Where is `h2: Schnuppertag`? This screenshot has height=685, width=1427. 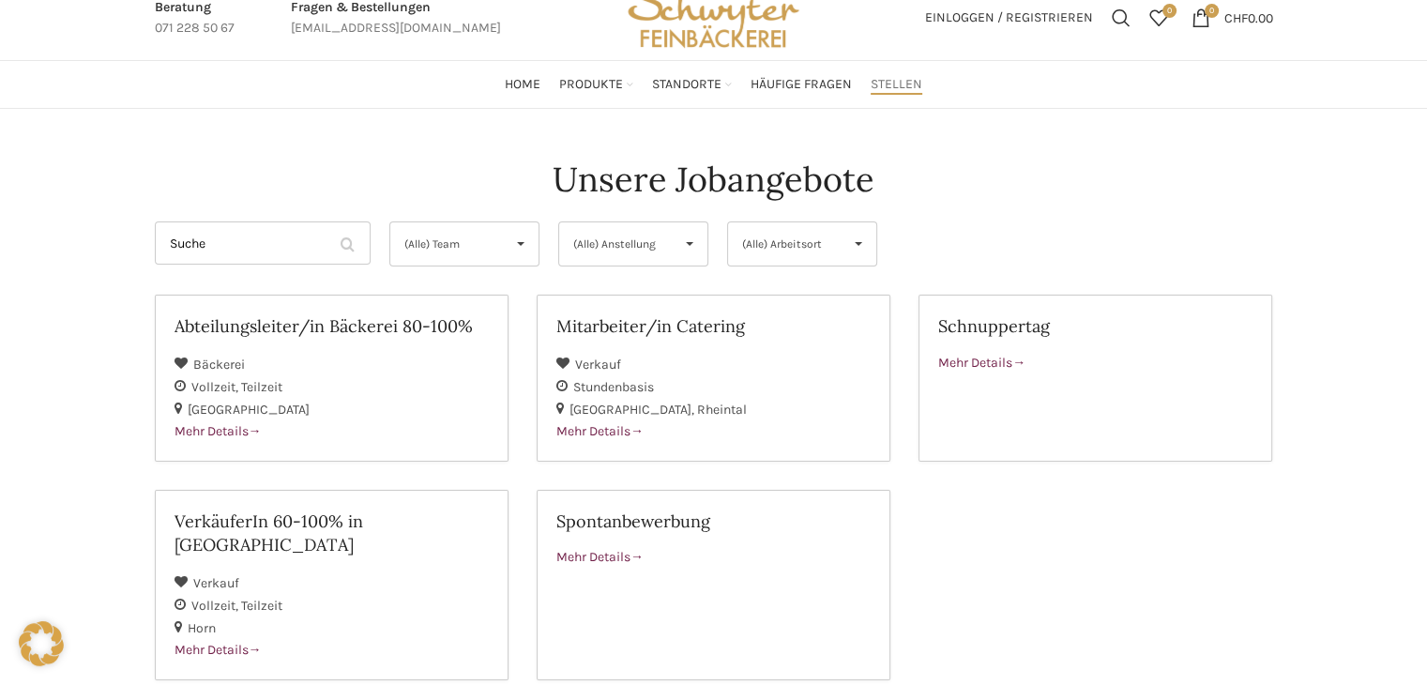
h2: Schnuppertag is located at coordinates (1095, 326).